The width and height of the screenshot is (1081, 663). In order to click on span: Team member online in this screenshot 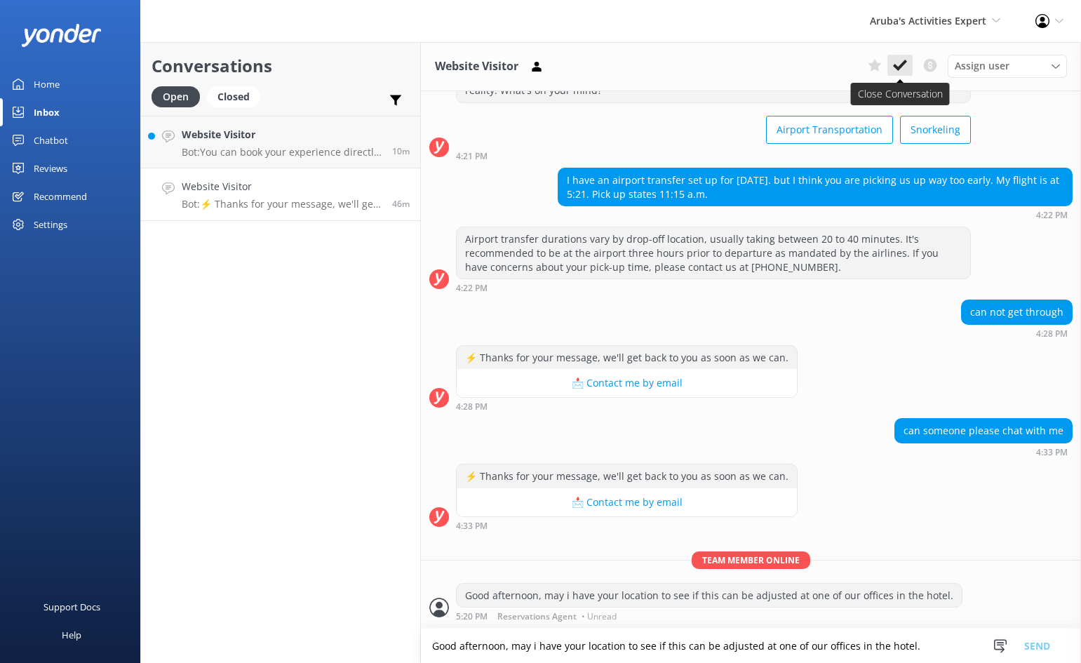, I will do `click(750, 560)`.